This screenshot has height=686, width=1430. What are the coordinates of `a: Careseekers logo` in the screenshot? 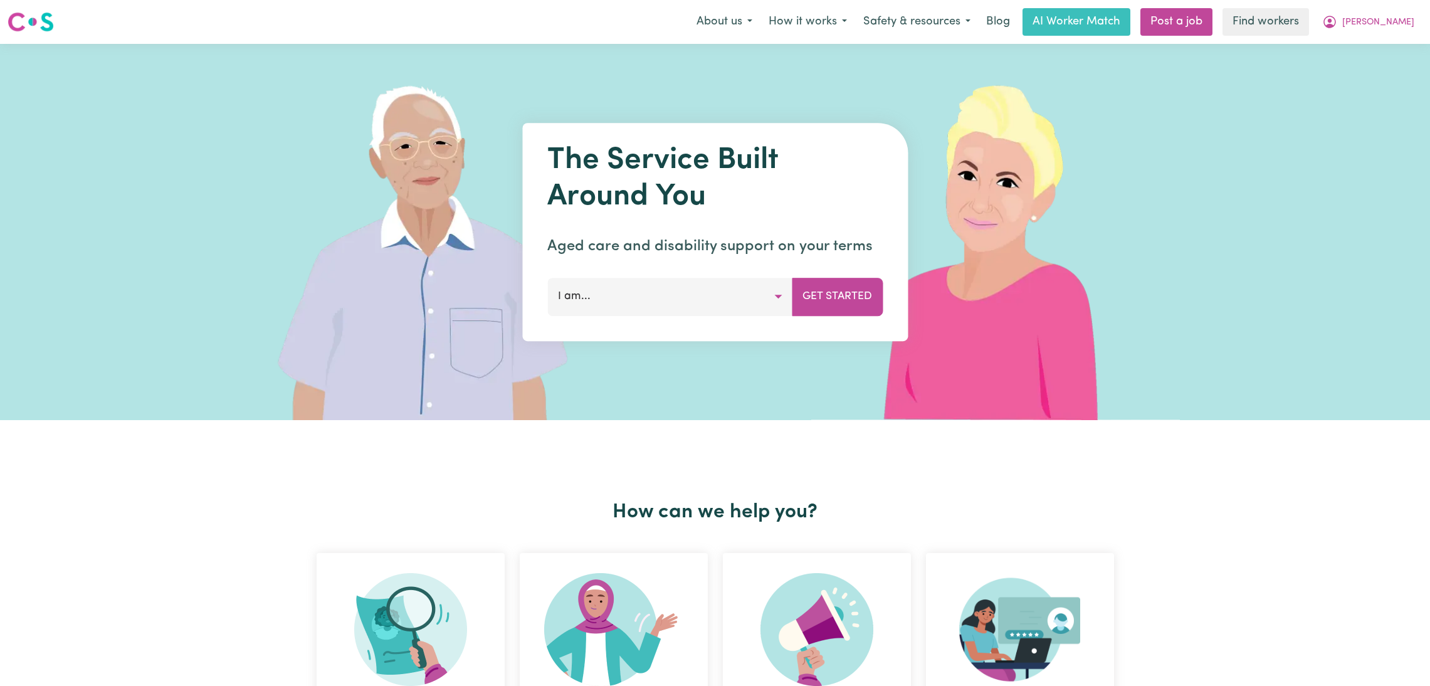 It's located at (31, 22).